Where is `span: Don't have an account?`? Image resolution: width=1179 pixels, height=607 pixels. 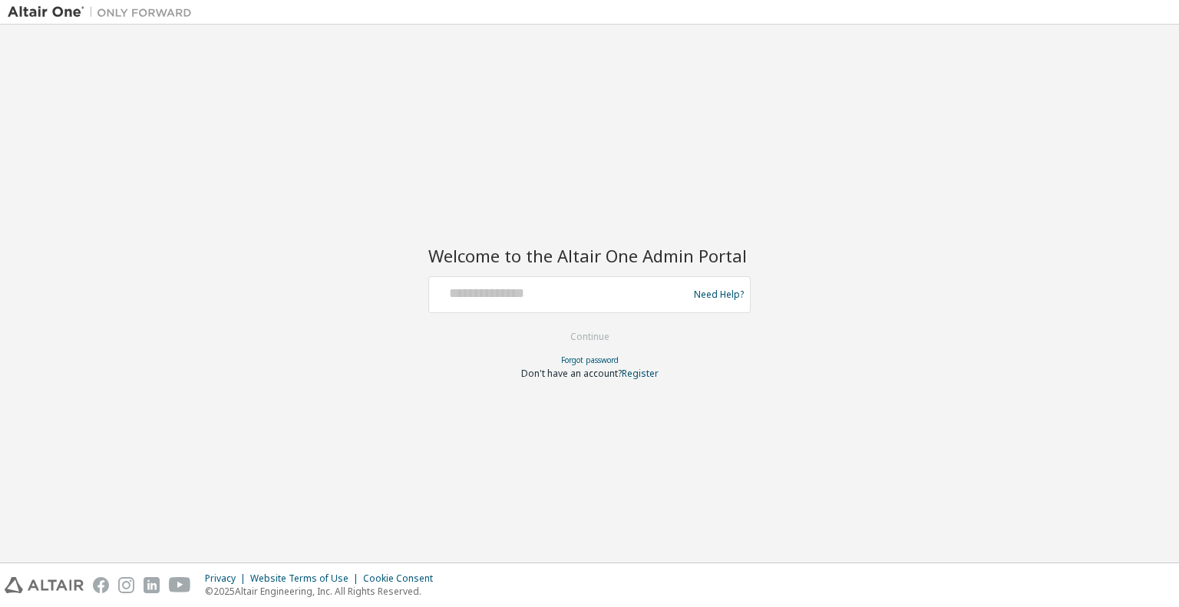
span: Don't have an account? is located at coordinates (571, 373).